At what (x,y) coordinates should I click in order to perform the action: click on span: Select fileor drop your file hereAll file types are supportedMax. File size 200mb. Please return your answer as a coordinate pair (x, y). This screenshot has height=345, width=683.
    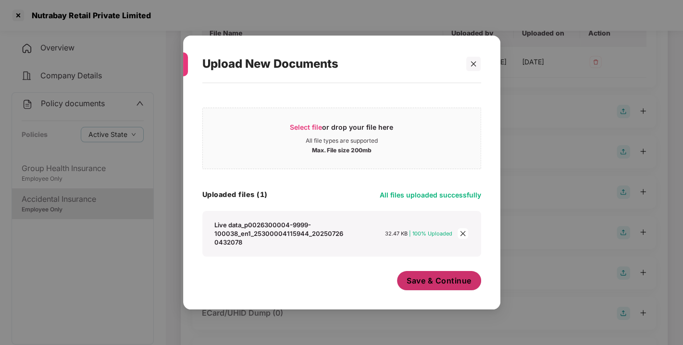
    Looking at the image, I should click on (342, 138).